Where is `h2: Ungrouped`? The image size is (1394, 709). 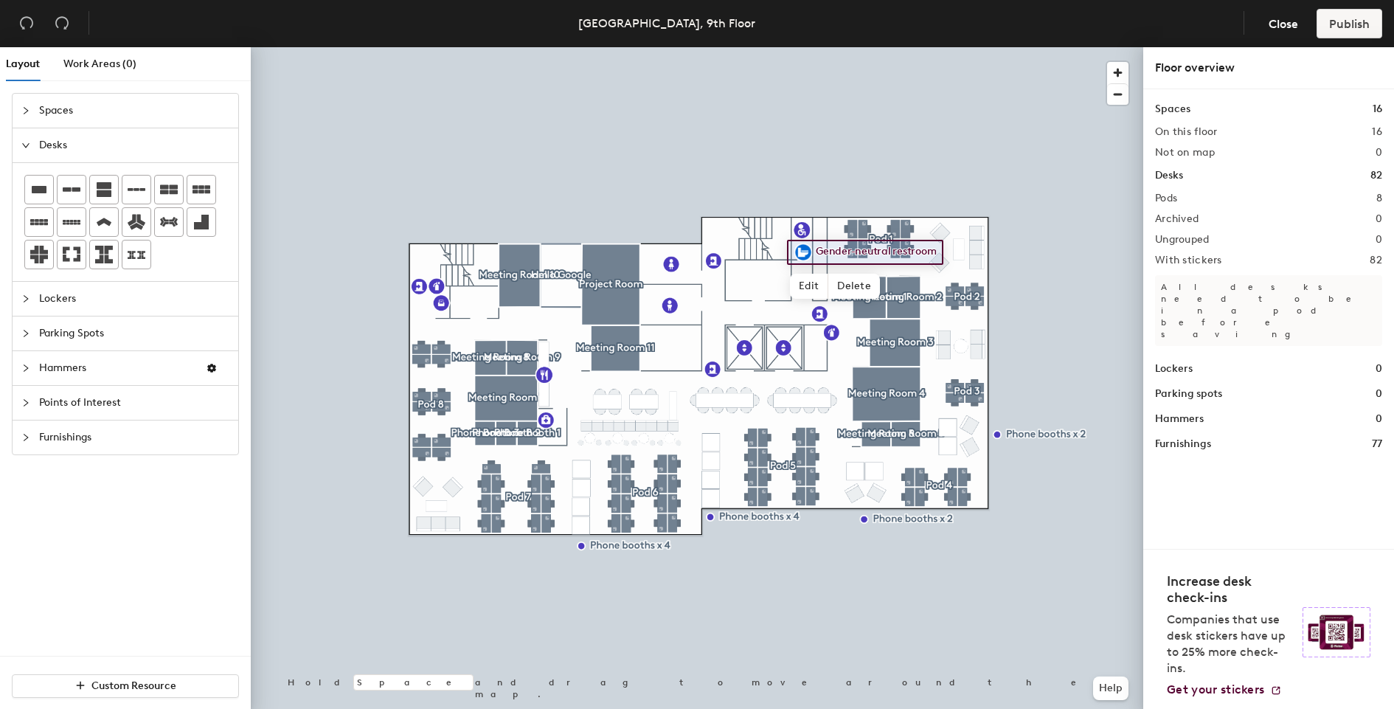 h2: Ungrouped is located at coordinates (1182, 240).